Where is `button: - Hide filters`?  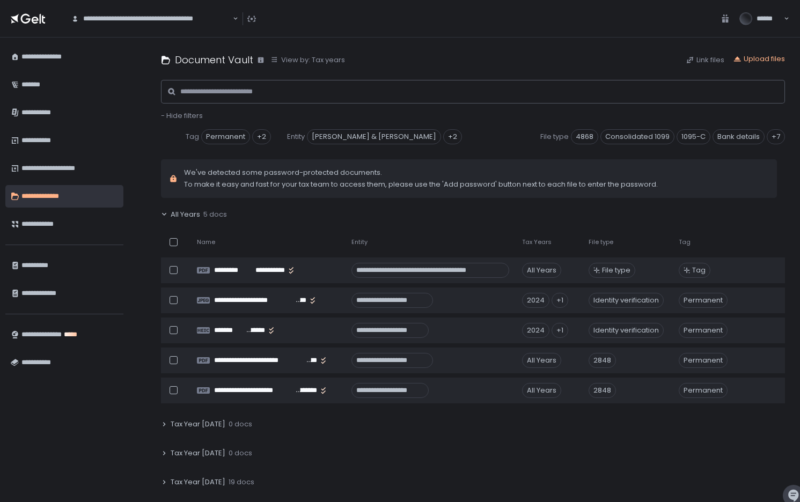
button: - Hide filters is located at coordinates (182, 116).